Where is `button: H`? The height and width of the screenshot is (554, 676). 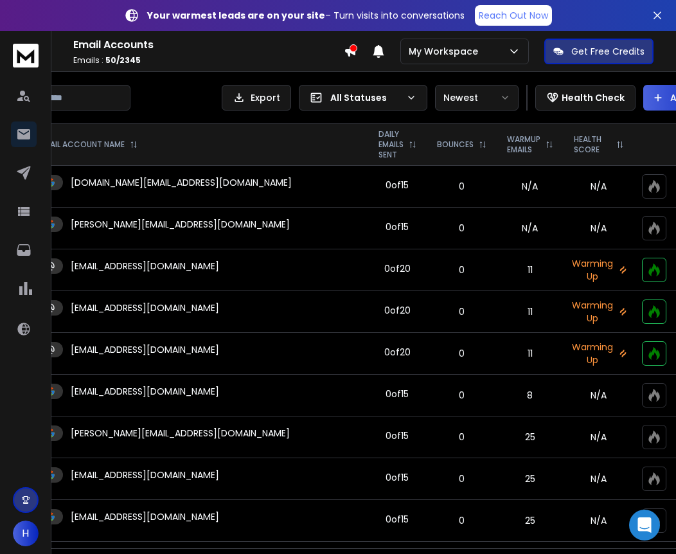
button: H is located at coordinates (26, 533).